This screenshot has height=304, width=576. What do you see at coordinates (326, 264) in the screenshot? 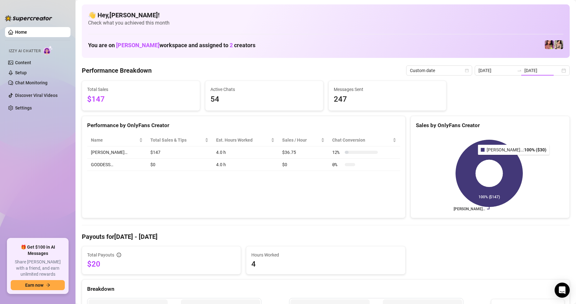
I see `span: 4` at bounding box center [326, 264].